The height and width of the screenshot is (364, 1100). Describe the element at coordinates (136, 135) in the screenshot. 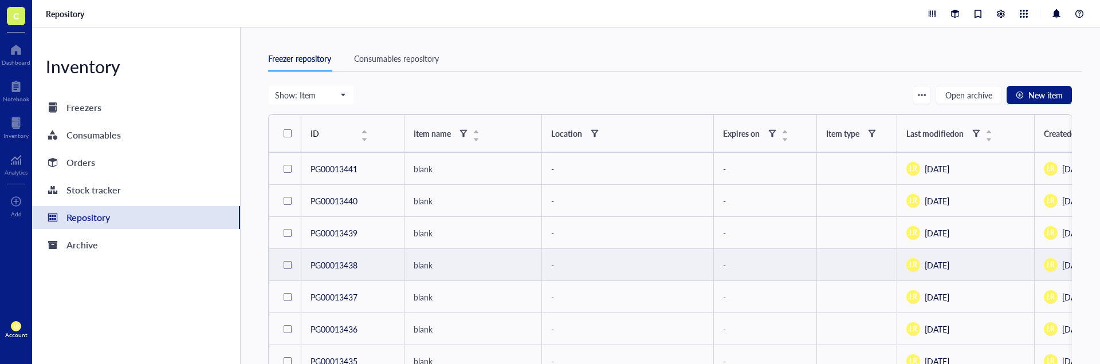

I see `a: Consumables` at that location.